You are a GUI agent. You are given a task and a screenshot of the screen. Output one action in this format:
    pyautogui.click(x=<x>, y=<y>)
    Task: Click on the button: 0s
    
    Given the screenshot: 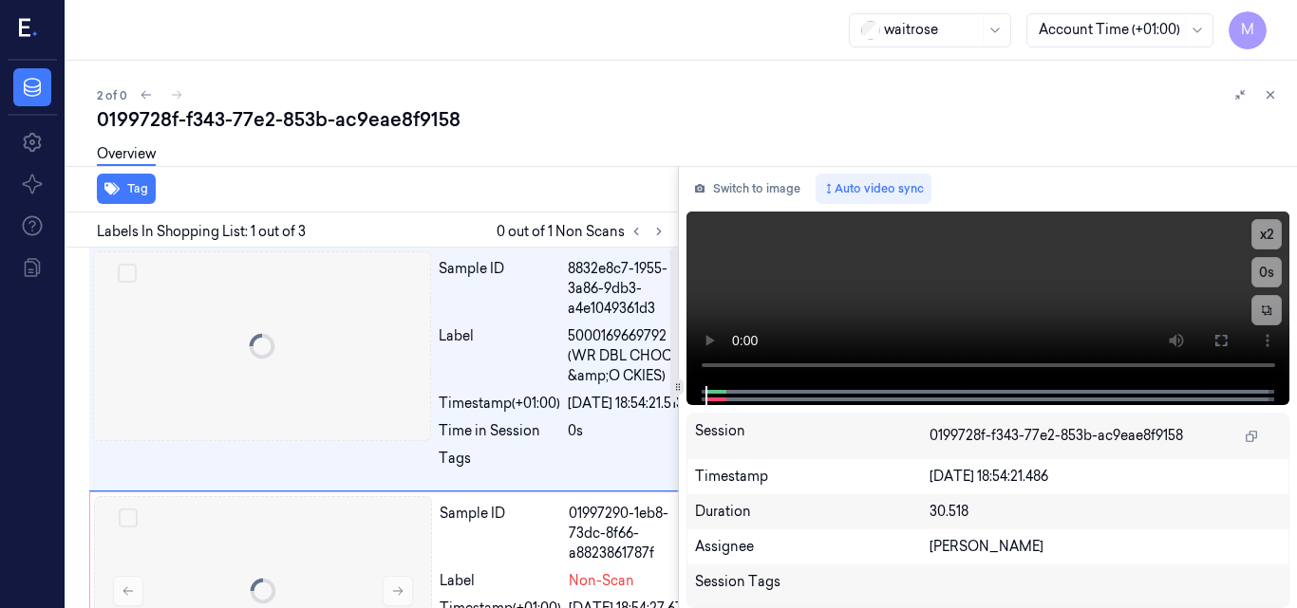 What is the action you would take?
    pyautogui.click(x=1266, y=272)
    